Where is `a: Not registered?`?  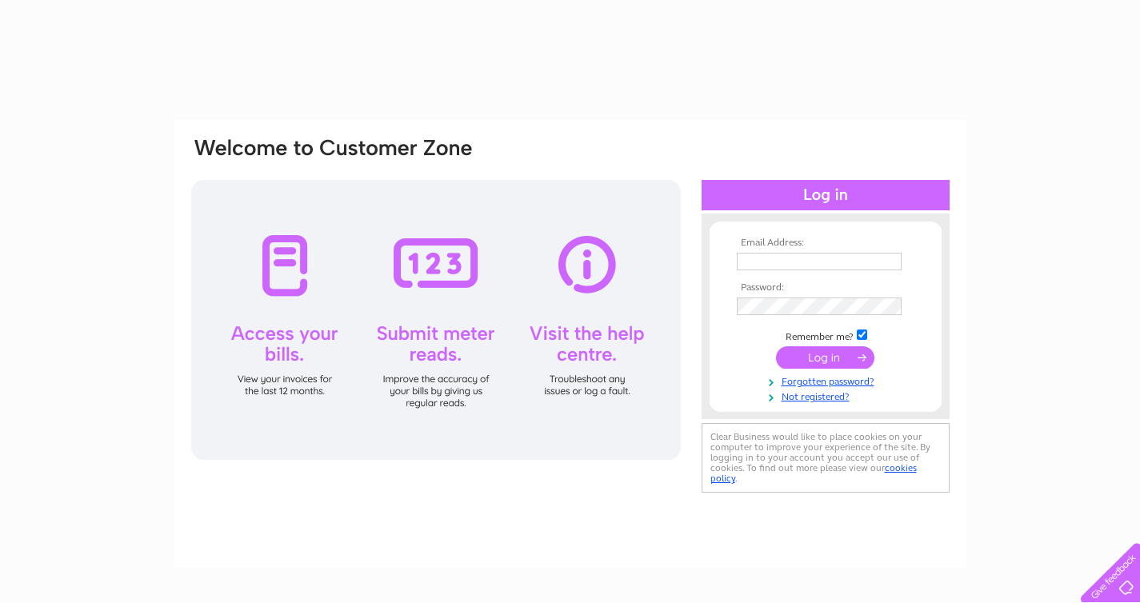 a: Not registered? is located at coordinates (827, 395).